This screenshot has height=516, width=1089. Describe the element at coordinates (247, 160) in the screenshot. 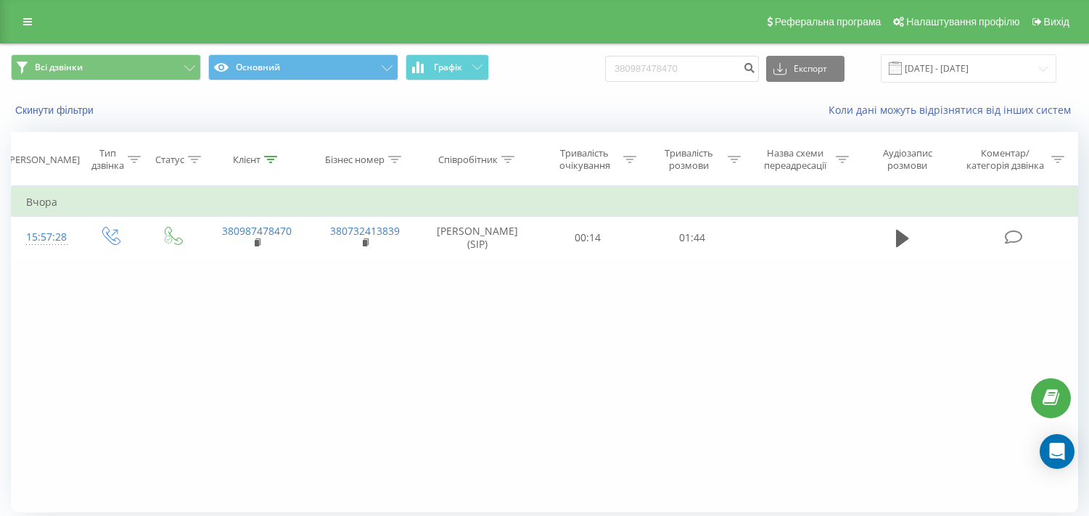

I see `div: Клієнт` at that location.